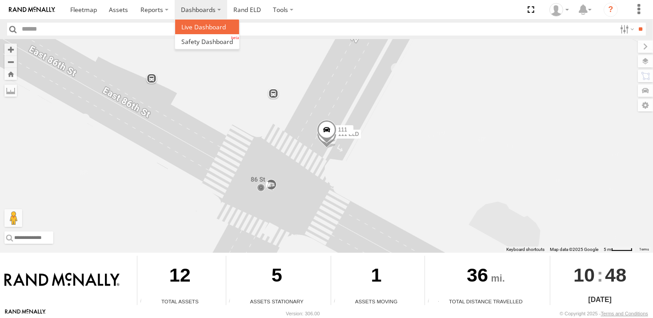 This screenshot has width=653, height=318. I want to click on button: Map Scale: 5 m per 44 pixels, so click(618, 250).